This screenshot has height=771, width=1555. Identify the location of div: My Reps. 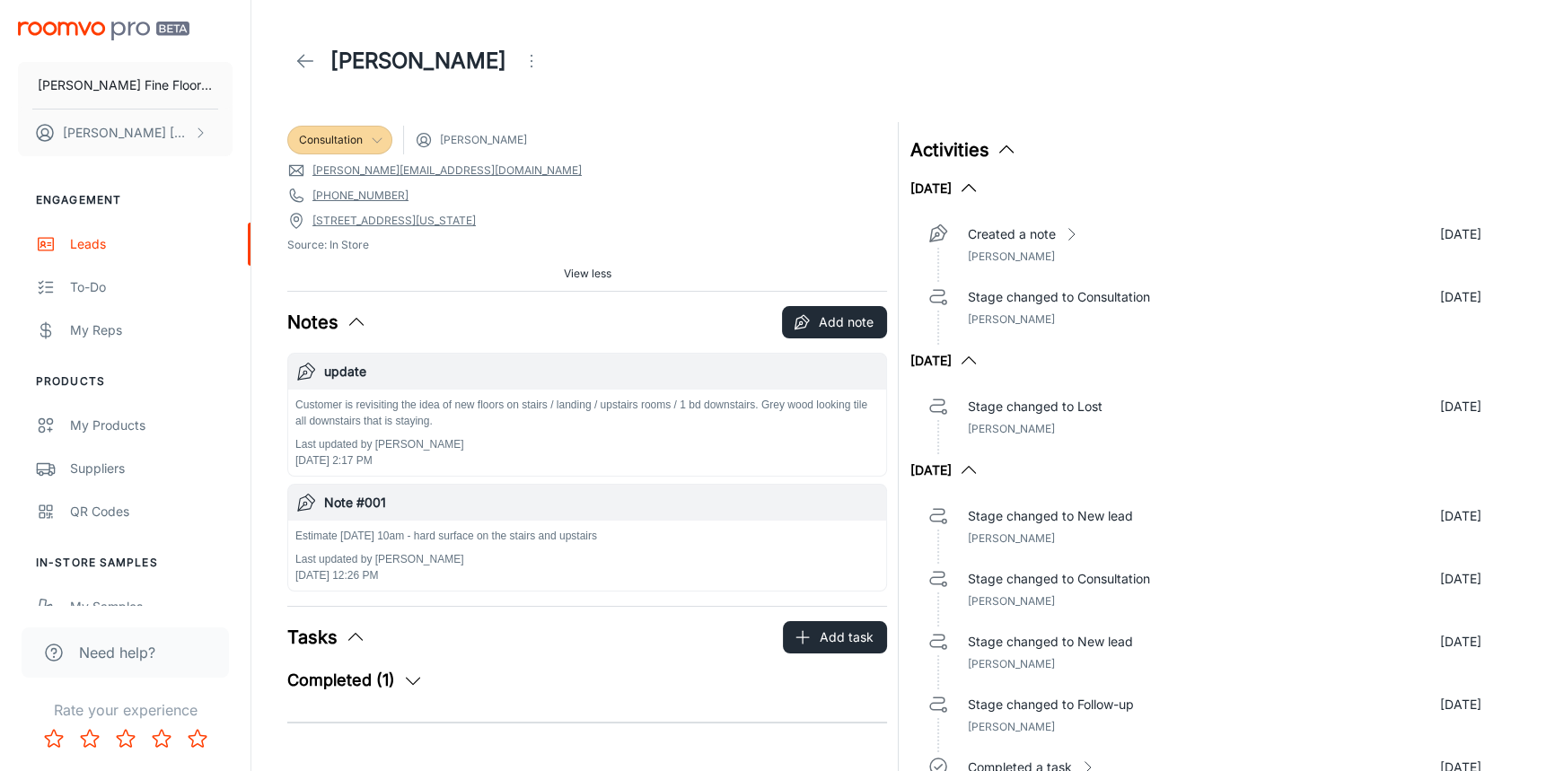
(151, 330).